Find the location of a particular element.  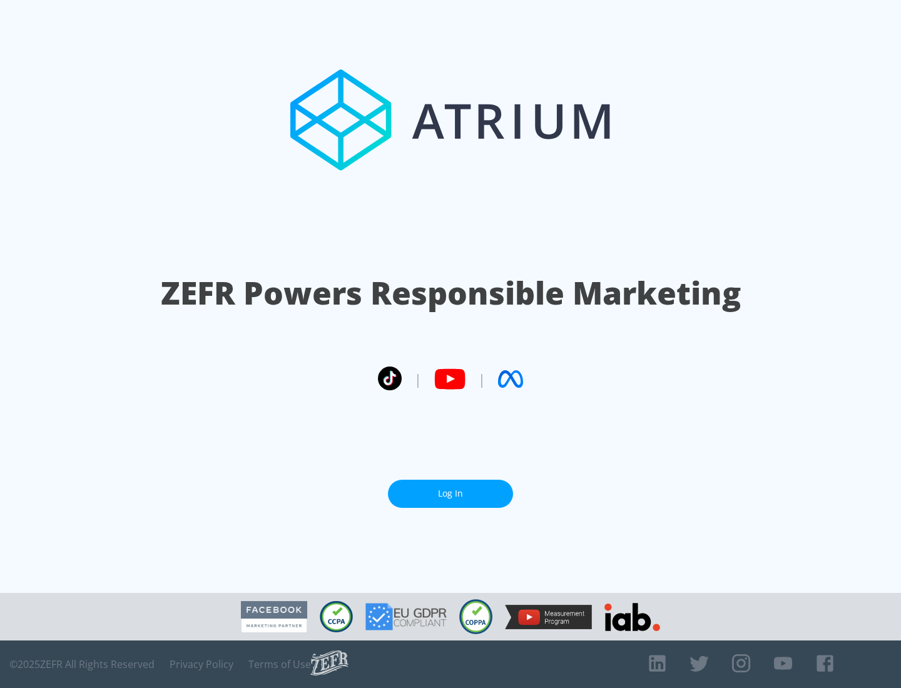

img: CCPA Compliant is located at coordinates (336, 617).